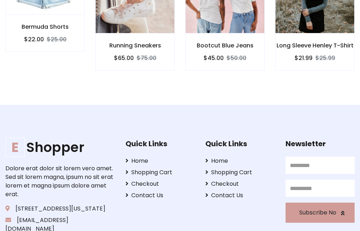 The width and height of the screenshot is (360, 231). Describe the element at coordinates (314, 45) in the screenshot. I see `h6: Long Sleeve Henley T-Shirt` at that location.